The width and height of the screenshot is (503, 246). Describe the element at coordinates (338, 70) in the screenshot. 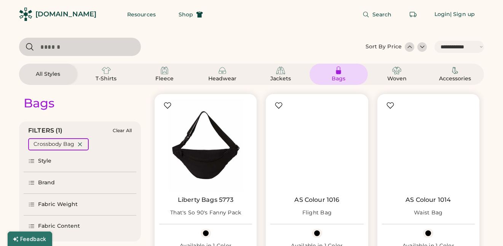

I see `img: Bags Icon` at that location.